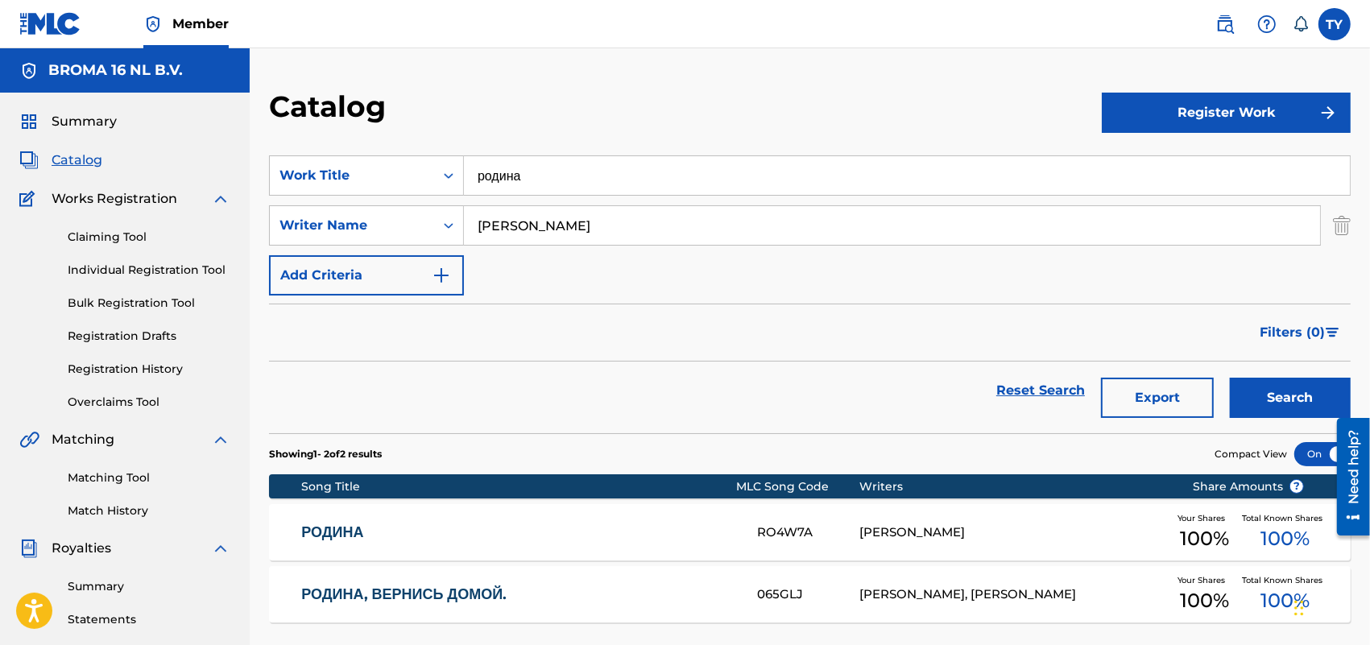  Describe the element at coordinates (809, 595) in the screenshot. I see `div: 065GLJ` at that location.